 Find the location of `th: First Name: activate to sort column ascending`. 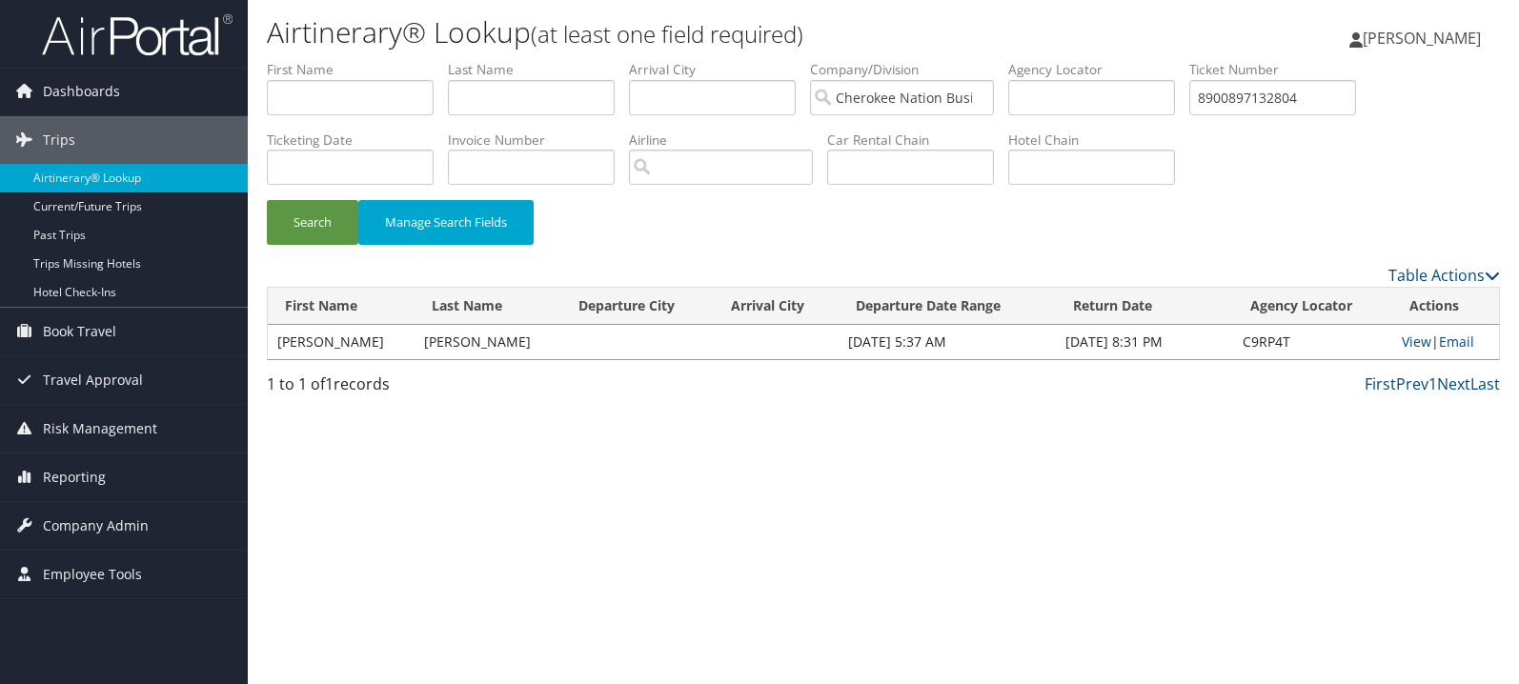

th: First Name: activate to sort column ascending is located at coordinates (341, 306).